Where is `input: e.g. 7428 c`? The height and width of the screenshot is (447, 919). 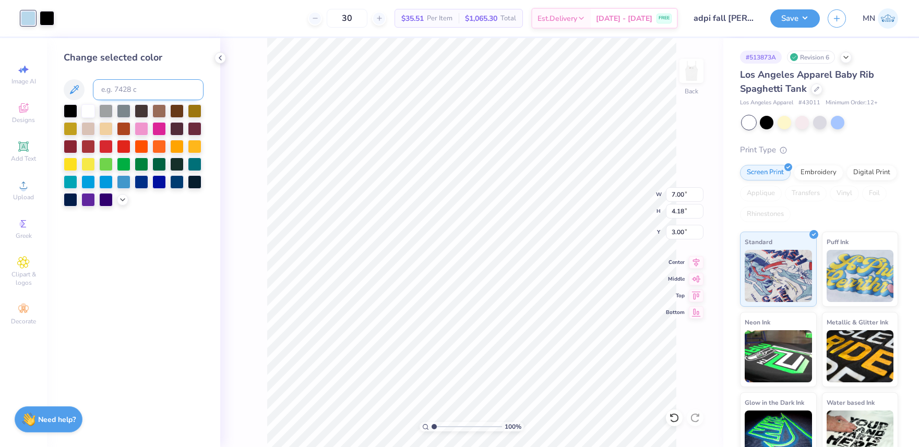
input: e.g. 7428 c is located at coordinates (148, 90).